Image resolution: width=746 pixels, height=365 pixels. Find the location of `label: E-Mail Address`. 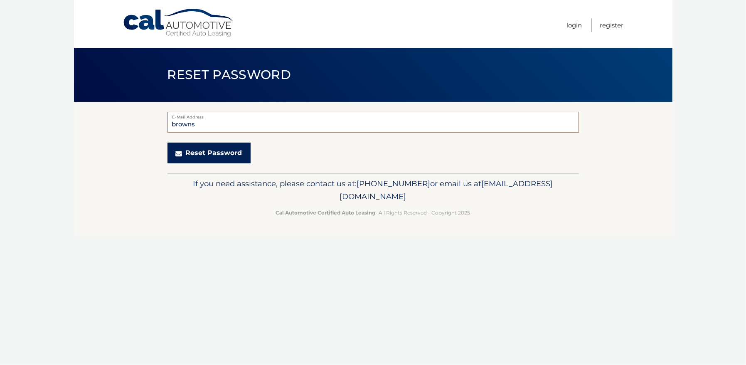

label: E-Mail Address is located at coordinates (373, 115).